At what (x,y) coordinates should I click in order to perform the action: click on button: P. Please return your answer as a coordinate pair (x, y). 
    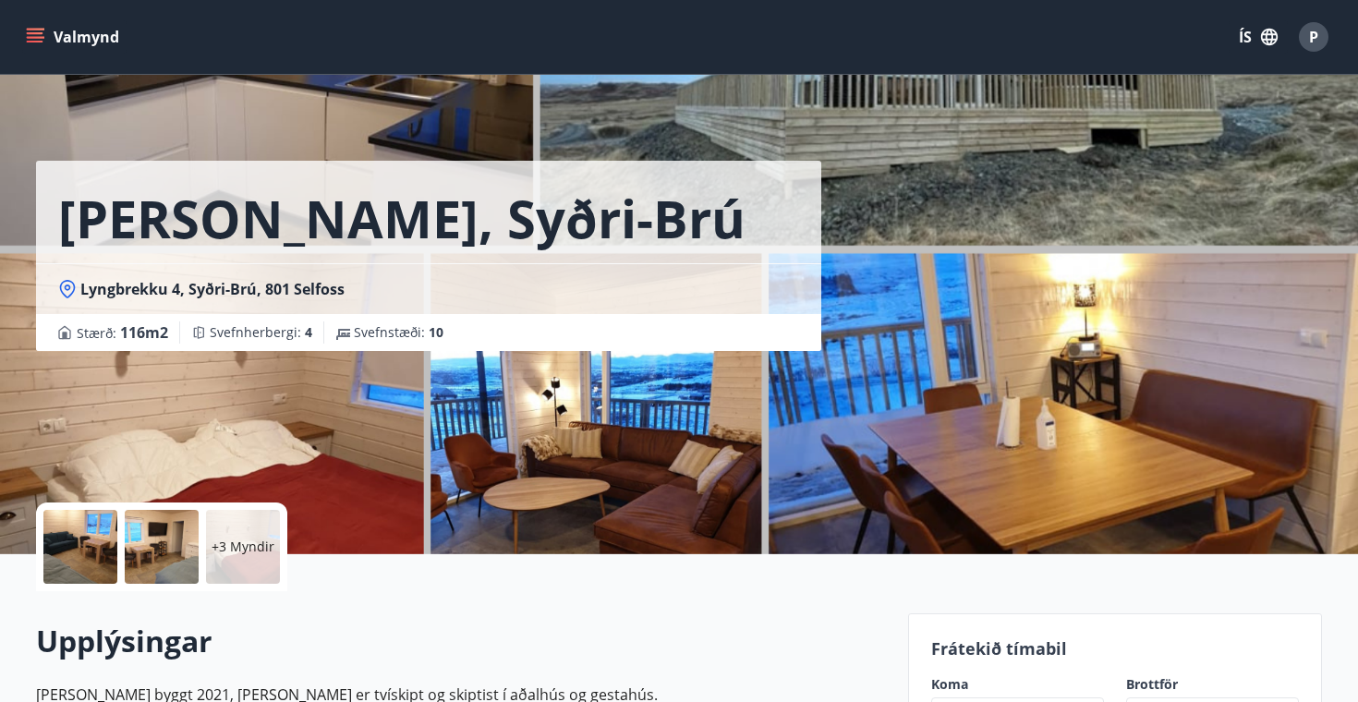
    Looking at the image, I should click on (1314, 37).